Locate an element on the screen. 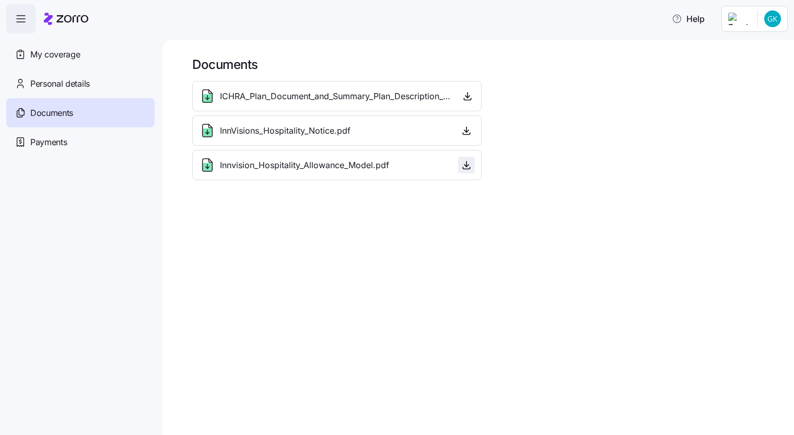 This screenshot has height=435, width=794. span: ICHRA_Plan_Document_and_Summary_Plan_Description_-_2025.pdf is located at coordinates (336, 96).